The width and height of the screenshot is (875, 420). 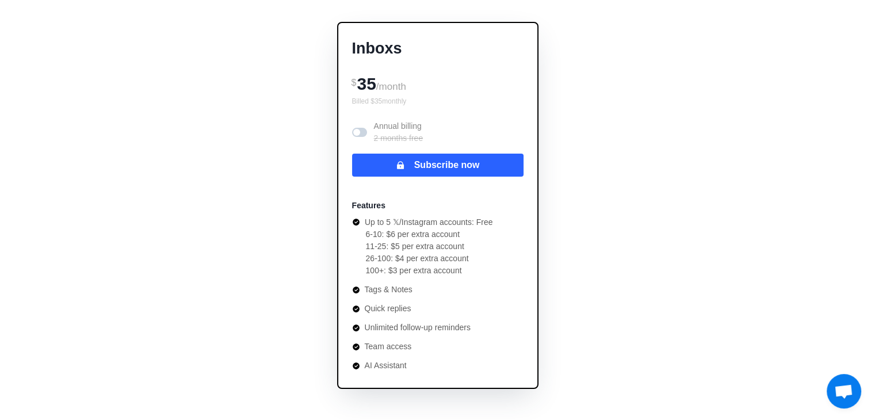 I want to click on p: Annual billing, so click(x=399, y=132).